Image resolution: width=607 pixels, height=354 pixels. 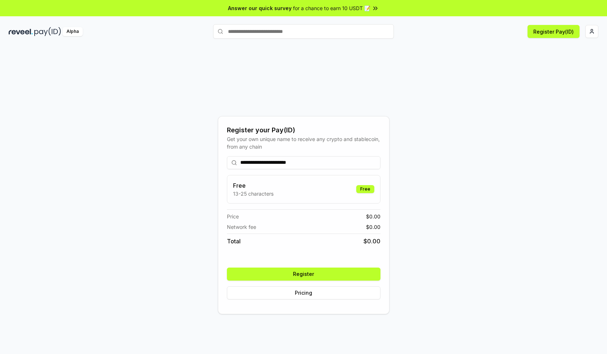 I want to click on span: Network fee, so click(x=241, y=227).